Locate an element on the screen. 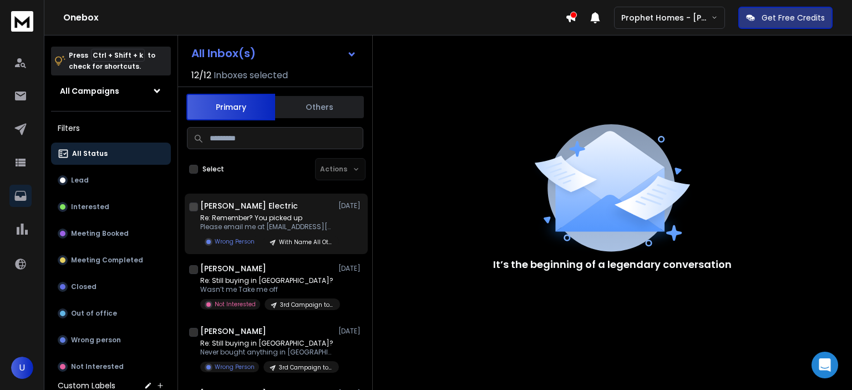  button: Others is located at coordinates (320, 107).